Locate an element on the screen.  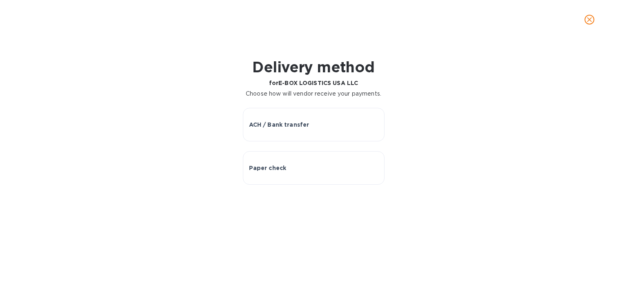
p: ACH / Bank transfer is located at coordinates (279, 125).